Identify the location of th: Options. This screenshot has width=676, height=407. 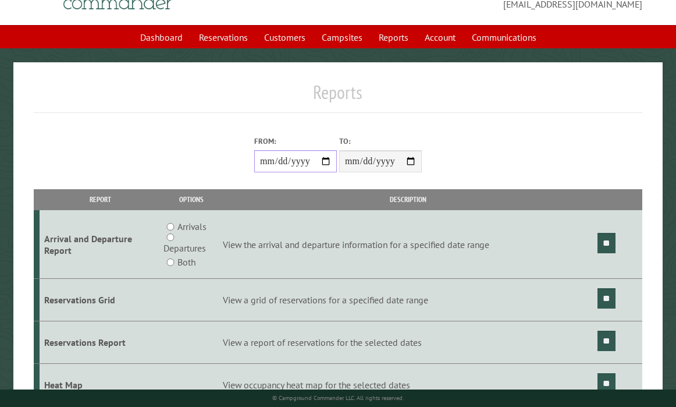
(191, 199).